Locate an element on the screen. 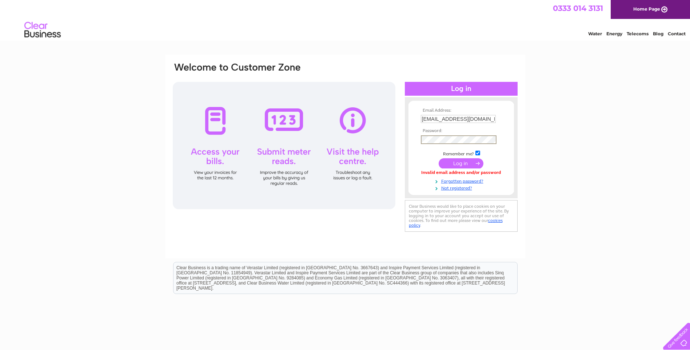  a: cookies policy is located at coordinates (456, 223).